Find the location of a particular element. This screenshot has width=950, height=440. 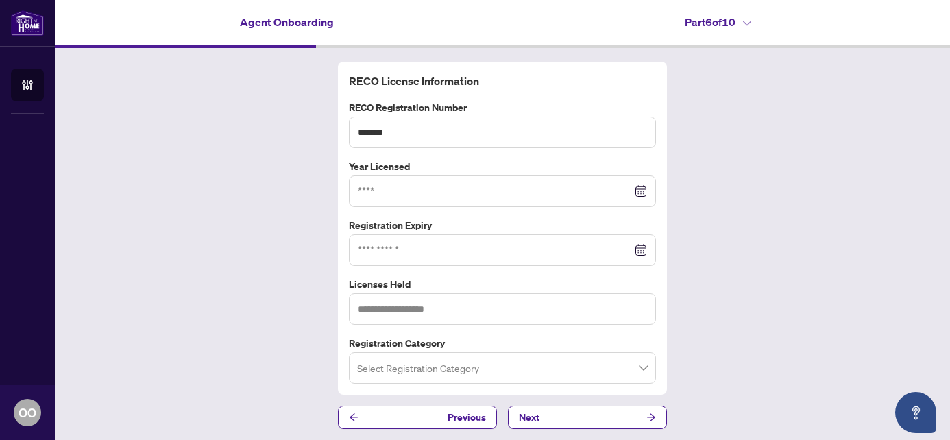

h4: Agent Onboarding is located at coordinates (286, 22).